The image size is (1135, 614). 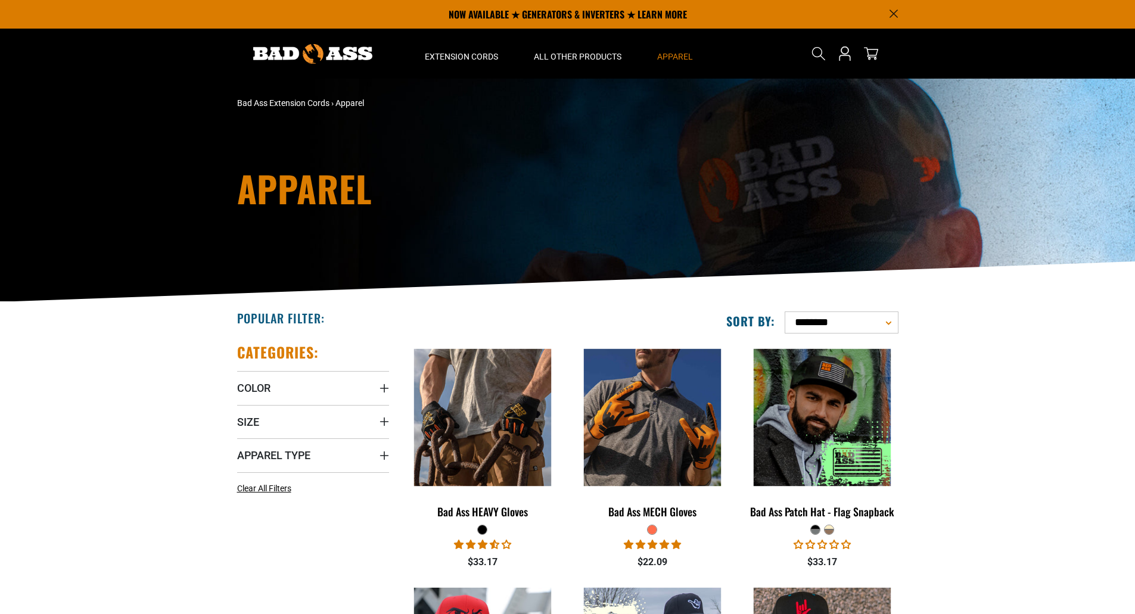 I want to click on div: Bad Ass Patch Hat - Flag Snapback, so click(x=822, y=512).